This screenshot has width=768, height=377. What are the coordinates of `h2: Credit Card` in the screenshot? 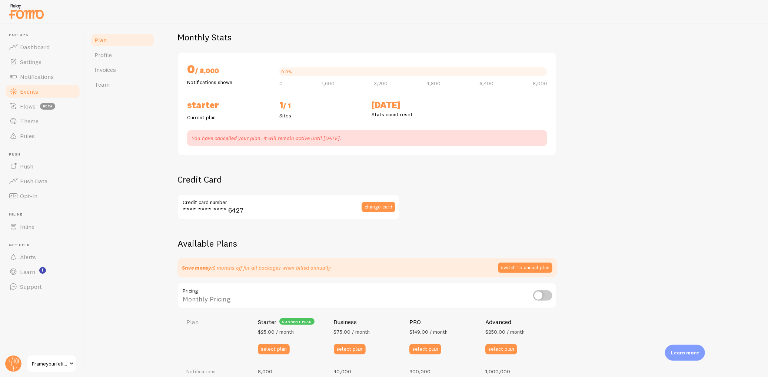 It's located at (289, 179).